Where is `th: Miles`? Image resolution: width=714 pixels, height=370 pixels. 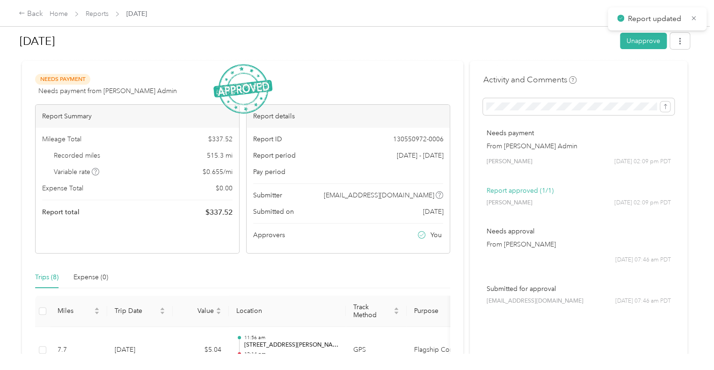 th: Miles is located at coordinates (79, 311).